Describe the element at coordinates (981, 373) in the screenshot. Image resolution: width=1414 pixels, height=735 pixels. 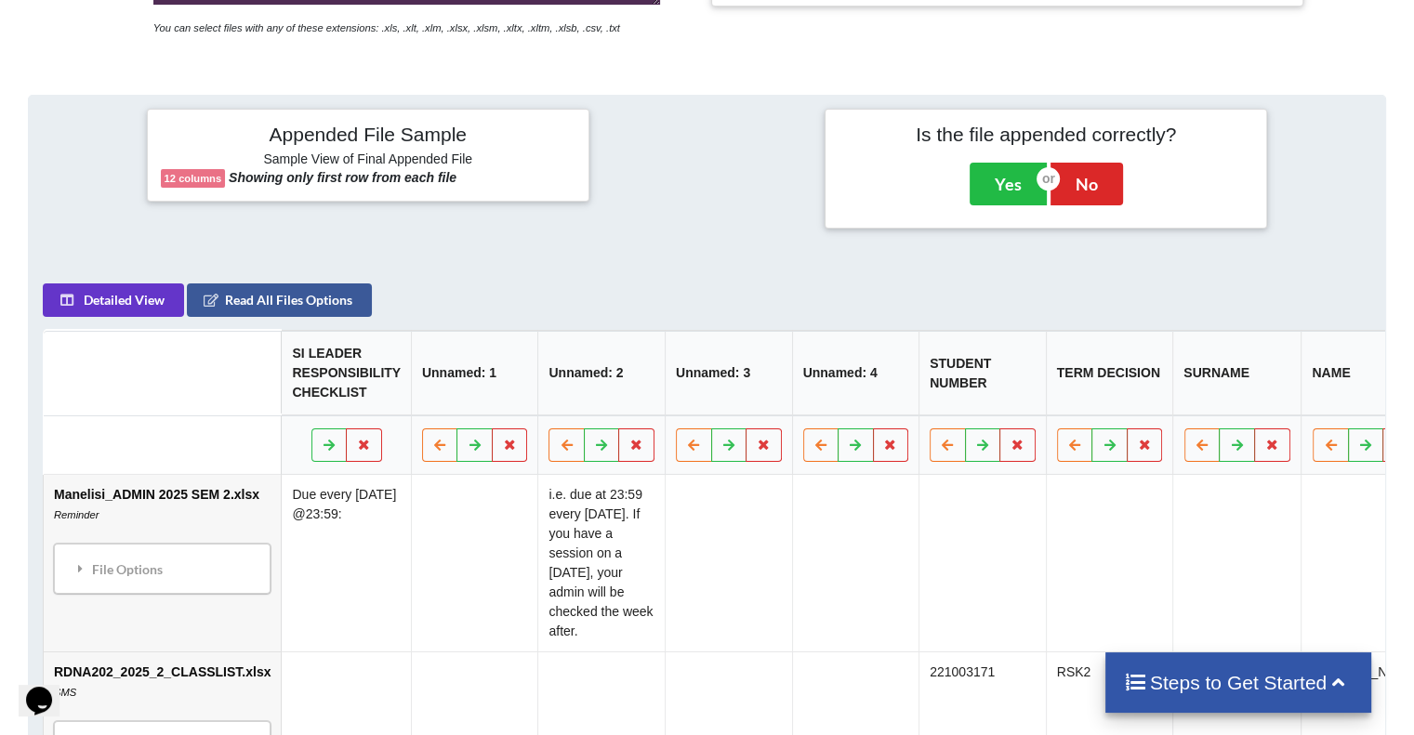
I see `th: STUDENT NUMBER` at that location.